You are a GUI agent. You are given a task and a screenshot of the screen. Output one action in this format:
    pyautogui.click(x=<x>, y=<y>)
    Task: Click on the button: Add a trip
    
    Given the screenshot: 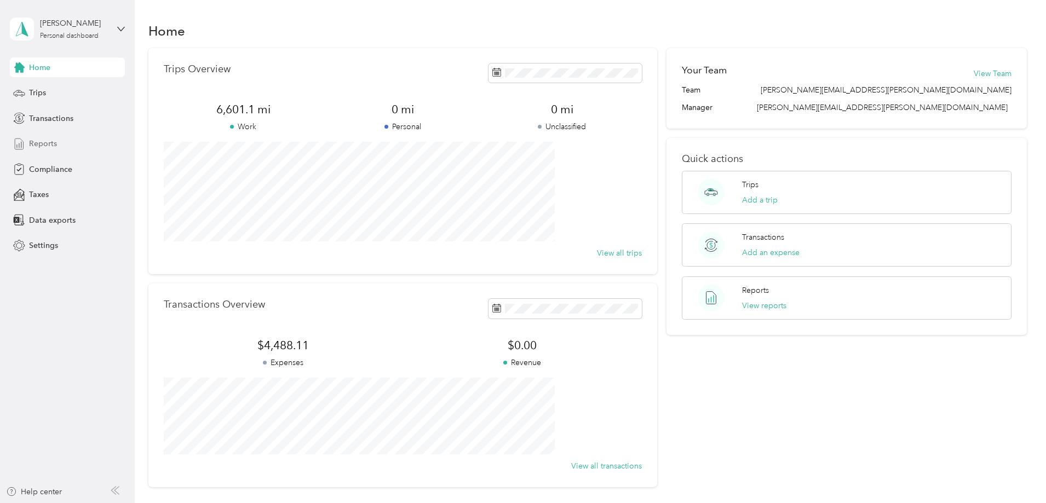 What is the action you would take?
    pyautogui.click(x=759, y=200)
    